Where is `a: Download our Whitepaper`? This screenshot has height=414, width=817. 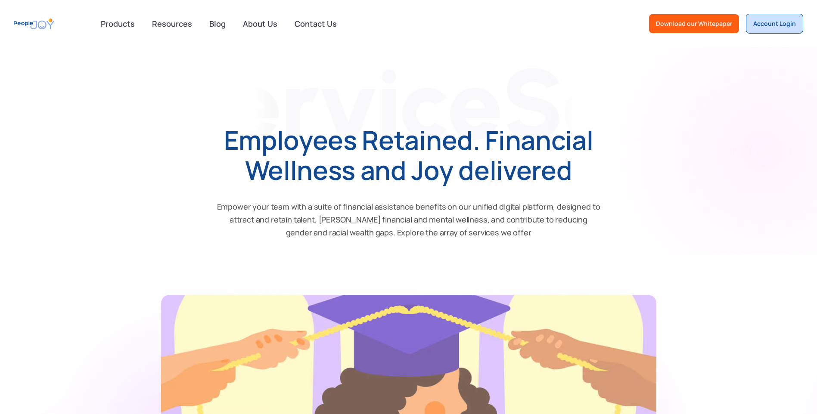
a: Download our Whitepaper is located at coordinates (694, 24).